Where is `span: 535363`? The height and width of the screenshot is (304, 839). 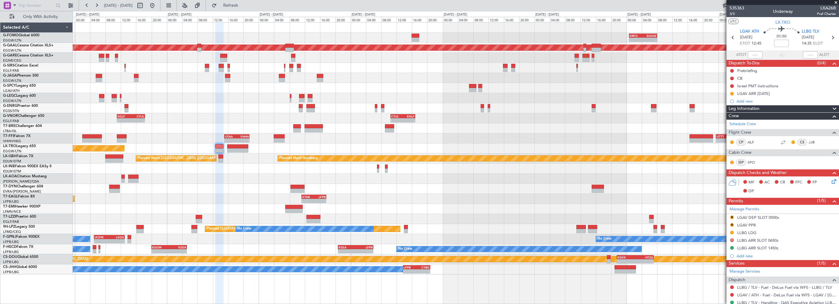
span: 535363 is located at coordinates (737, 8).